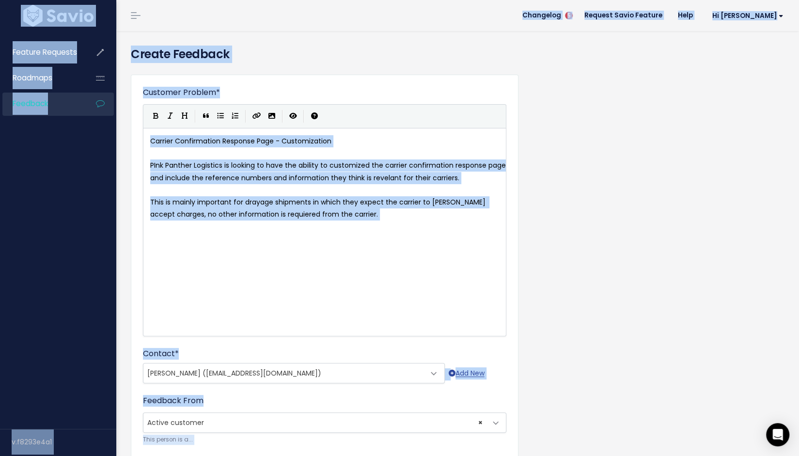  I want to click on h4: Create Feedback, so click(458, 54).